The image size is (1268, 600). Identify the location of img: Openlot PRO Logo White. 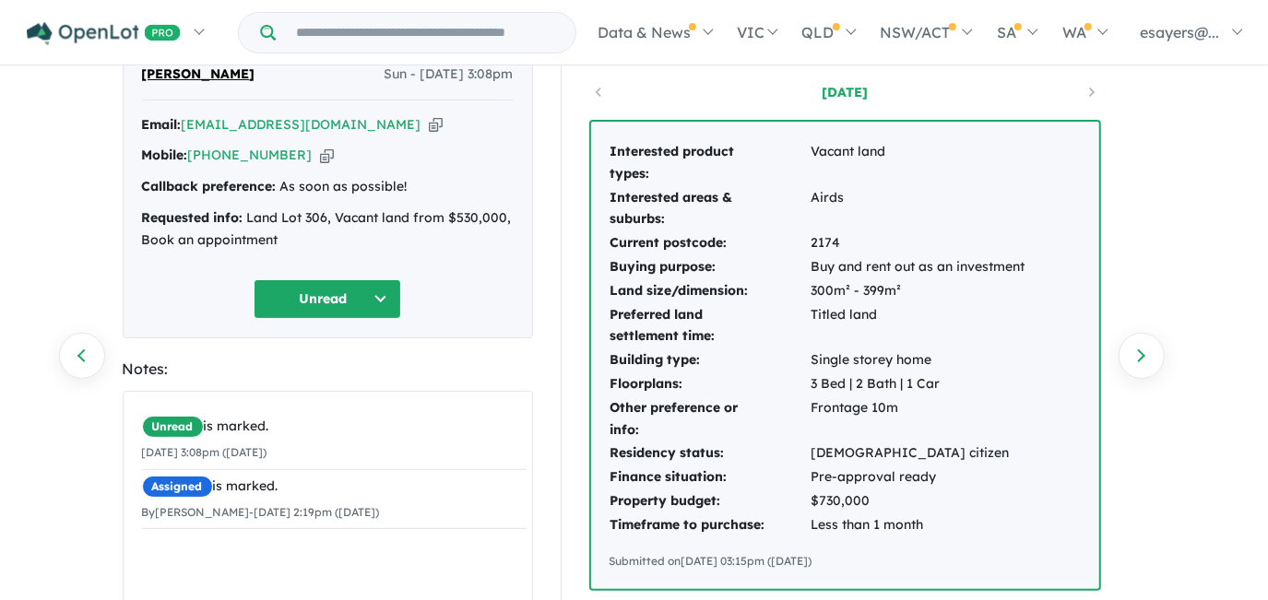
(103, 33).